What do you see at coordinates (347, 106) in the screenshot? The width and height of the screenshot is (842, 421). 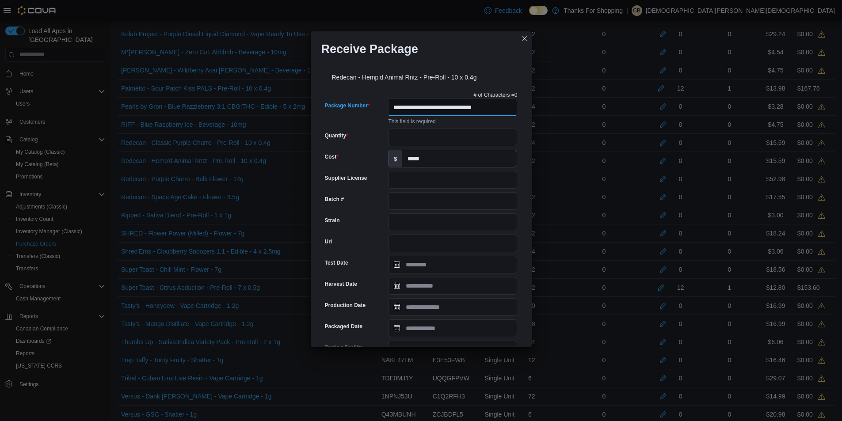 I see `label: Package Number` at bounding box center [347, 106].